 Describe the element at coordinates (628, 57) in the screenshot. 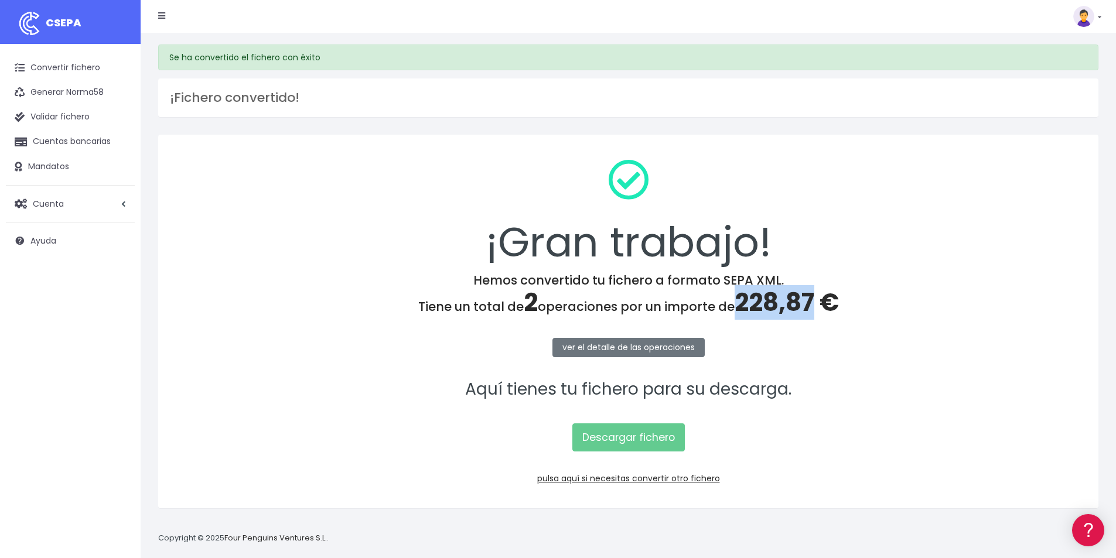

I see `div: Se ha convertido el fichero con éxito` at that location.